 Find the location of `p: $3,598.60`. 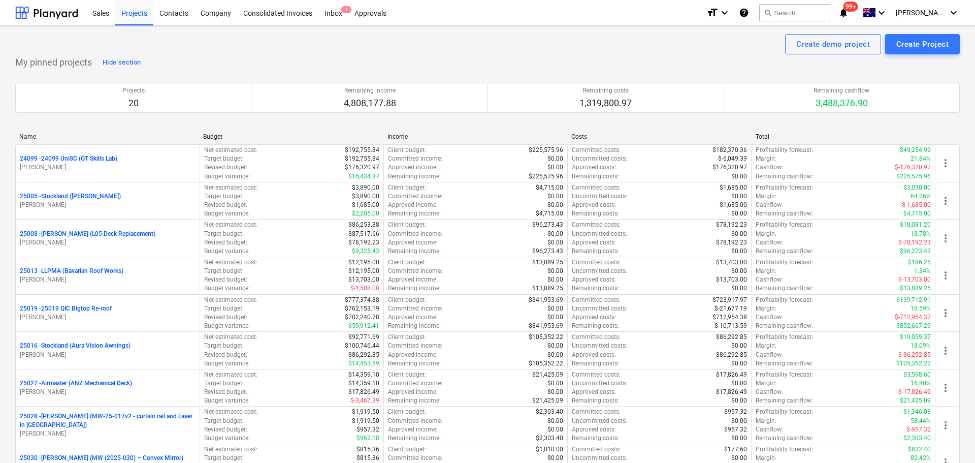

p: $3,598.60 is located at coordinates (917, 374).